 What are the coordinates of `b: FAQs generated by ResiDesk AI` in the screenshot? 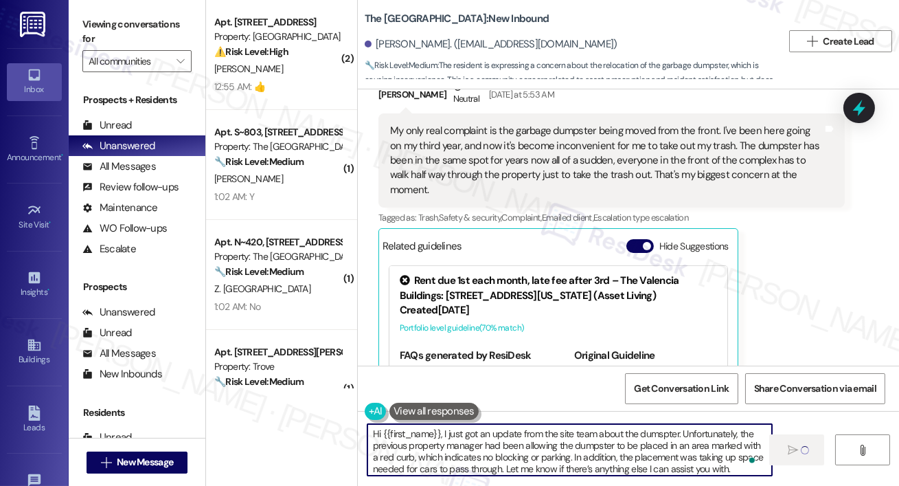 It's located at (466, 362).